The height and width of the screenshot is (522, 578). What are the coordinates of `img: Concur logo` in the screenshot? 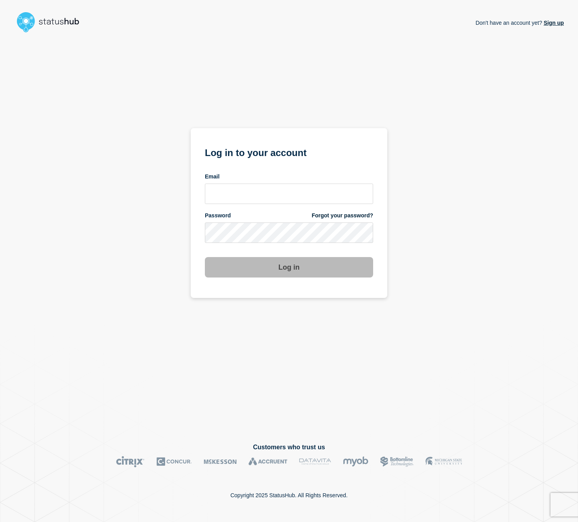 It's located at (174, 462).